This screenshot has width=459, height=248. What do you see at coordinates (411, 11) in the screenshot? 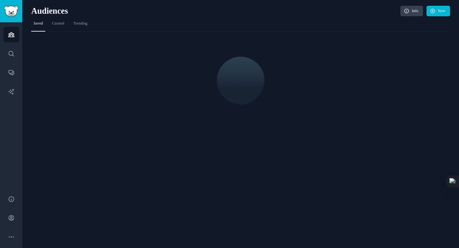
I see `a: Info` at bounding box center [411, 11].